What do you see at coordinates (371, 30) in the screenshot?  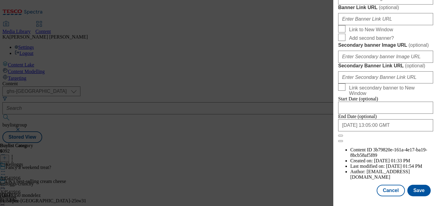 I see `span: Link to New Window` at bounding box center [371, 30].